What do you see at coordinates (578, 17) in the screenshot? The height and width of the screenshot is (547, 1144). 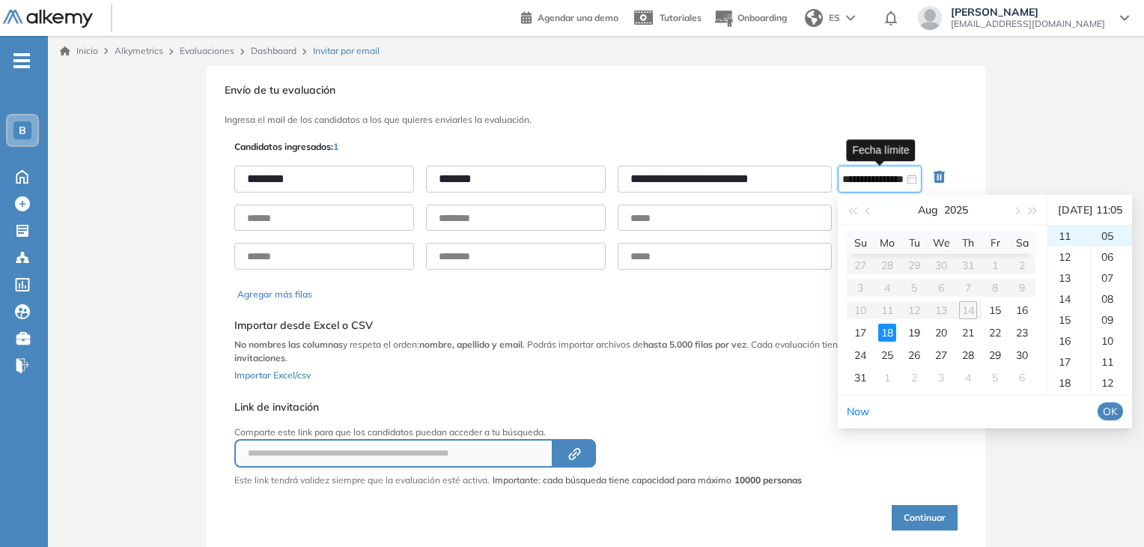 I see `span: Agendar una demo` at bounding box center [578, 17].